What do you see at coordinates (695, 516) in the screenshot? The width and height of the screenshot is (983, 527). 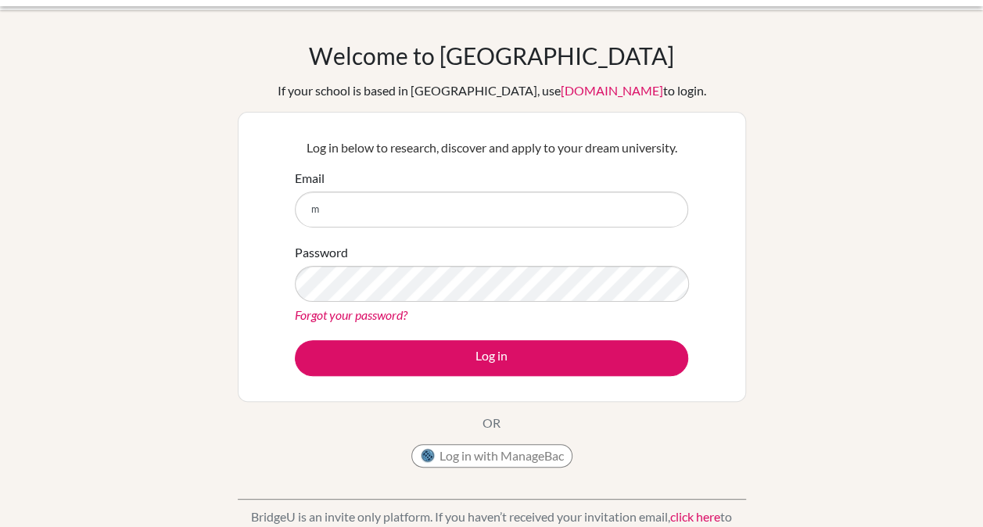 I see `a: click here` at bounding box center [695, 516].